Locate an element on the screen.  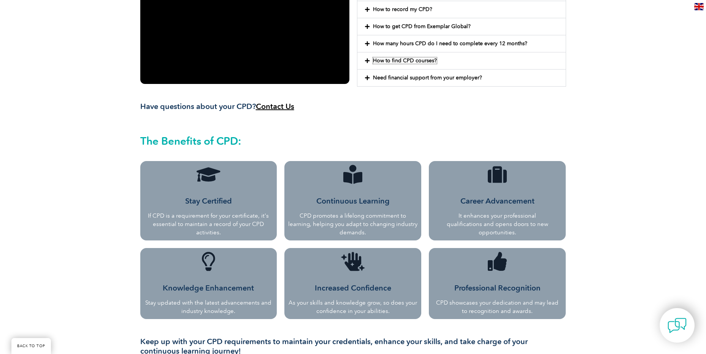
h3: Have questions about your CPD? is located at coordinates (245, 106).